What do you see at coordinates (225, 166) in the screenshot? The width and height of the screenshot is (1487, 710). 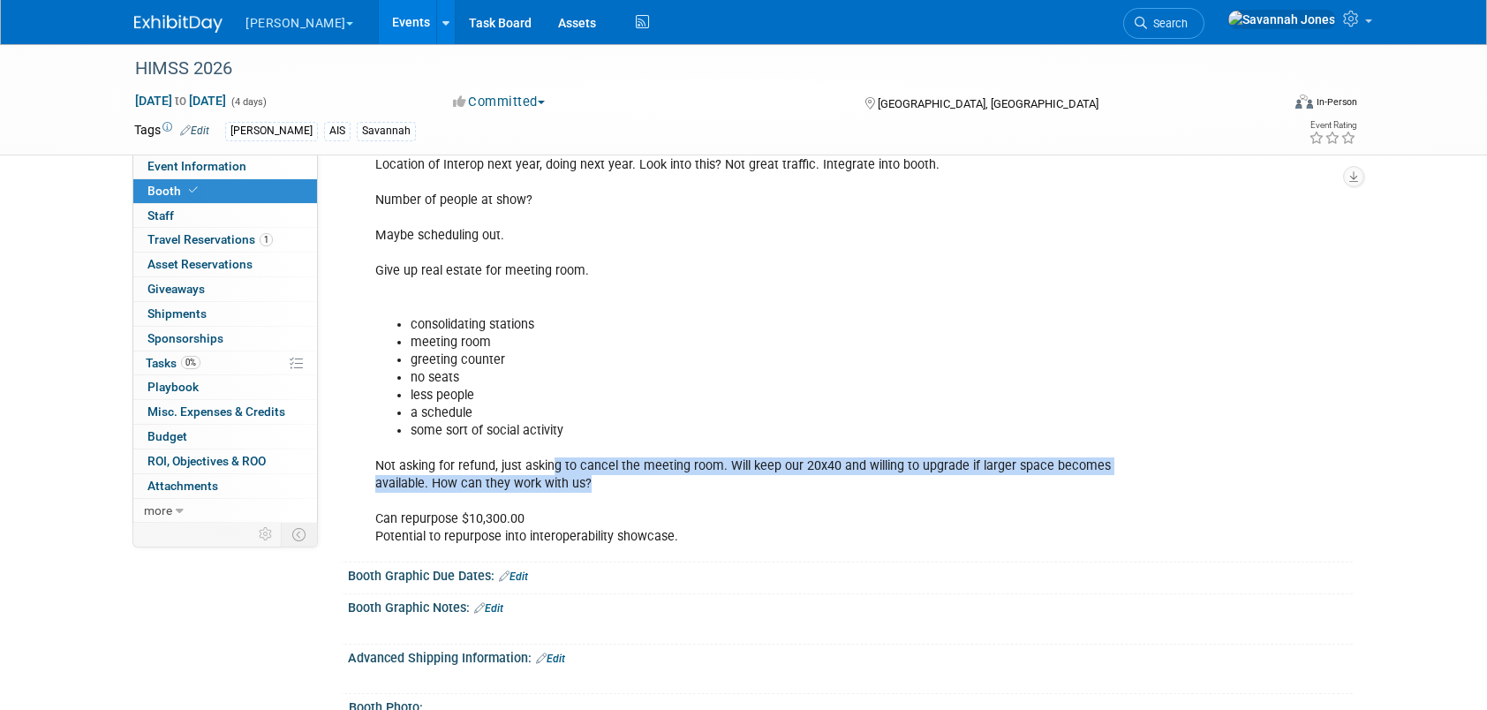 I see `a: Event Information` at bounding box center [225, 166].